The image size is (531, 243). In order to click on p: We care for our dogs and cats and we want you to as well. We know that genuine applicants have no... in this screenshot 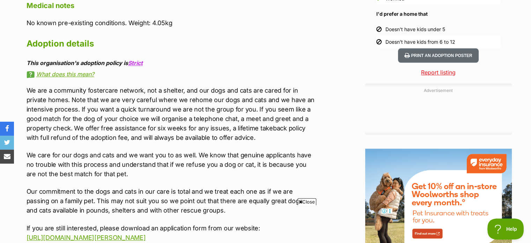, I will do `click(171, 164)`.